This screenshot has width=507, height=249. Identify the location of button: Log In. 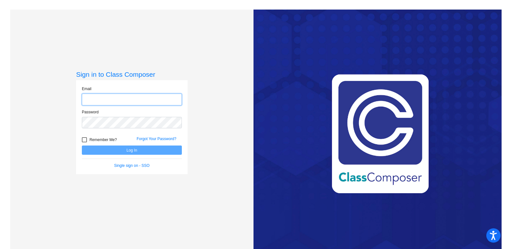
(132, 150).